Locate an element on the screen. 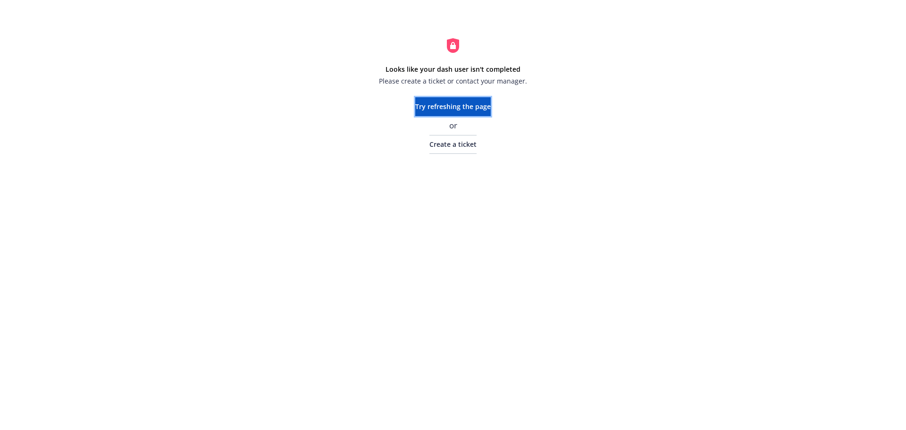  span: Try refreshing the page is located at coordinates (453, 106).